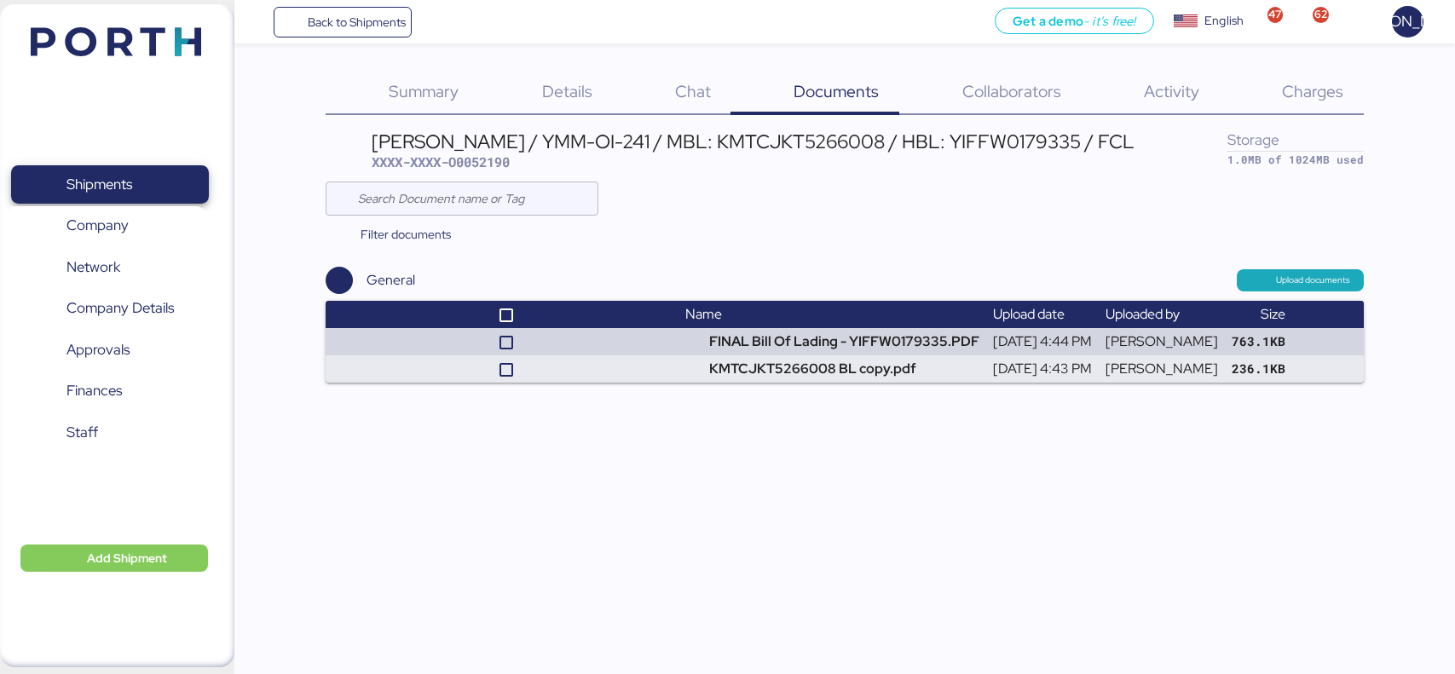 The height and width of the screenshot is (674, 1455). I want to click on td: 763.1KB, so click(1258, 342).